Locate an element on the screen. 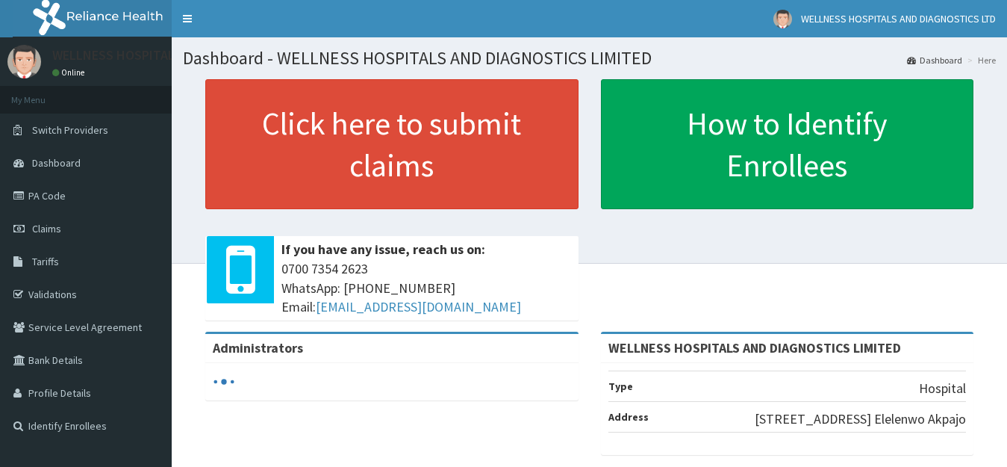 This screenshot has width=1007, height=467. a: Dashboard is located at coordinates (935, 60).